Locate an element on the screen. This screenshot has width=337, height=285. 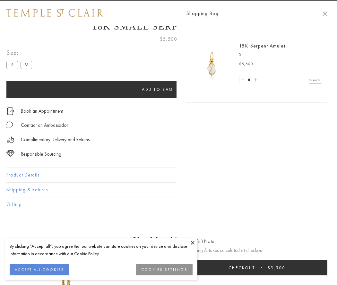
a: Book an Appointment is located at coordinates (42, 111).